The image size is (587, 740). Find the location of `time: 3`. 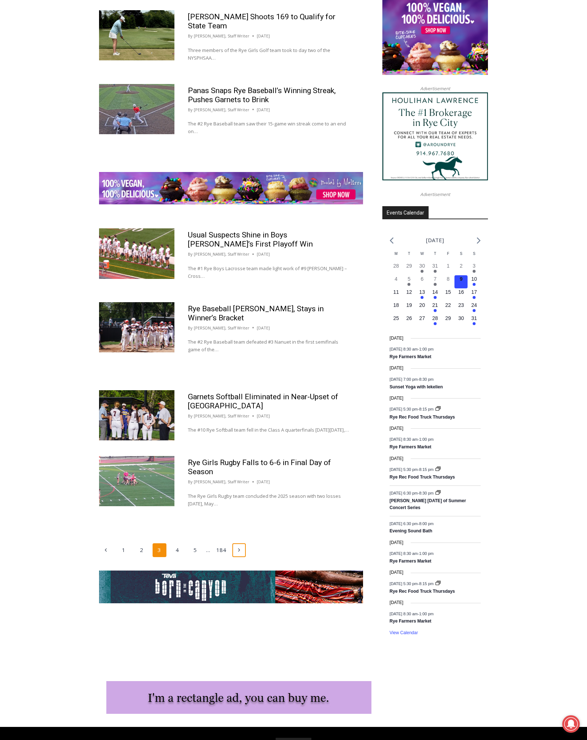

time: 3 is located at coordinates (474, 266).